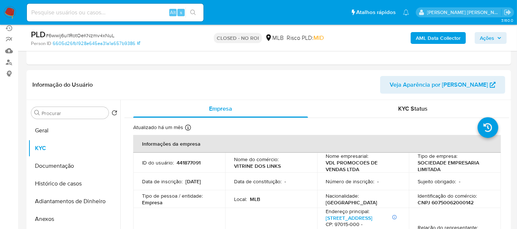 The image size is (517, 229). I want to click on p: Número de inscrição :, so click(350, 181).